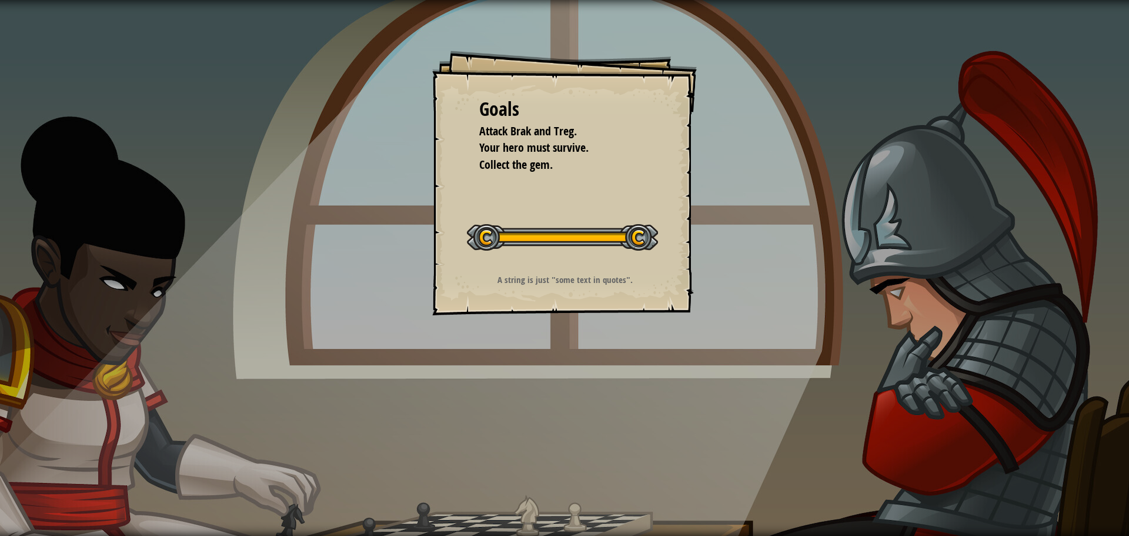  What do you see at coordinates (556, 131) in the screenshot?
I see `li: Attack Brak and Treg.` at bounding box center [556, 131].